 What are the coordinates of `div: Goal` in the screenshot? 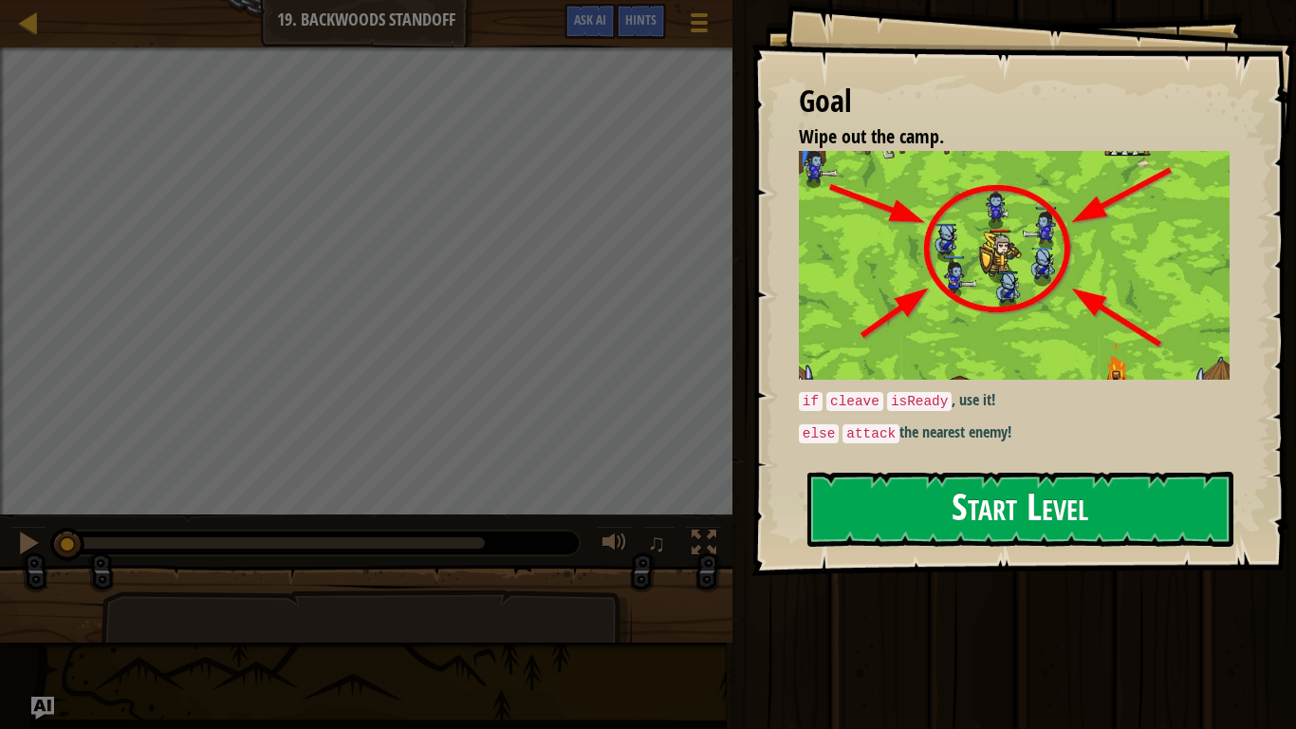 It's located at (1014, 101).